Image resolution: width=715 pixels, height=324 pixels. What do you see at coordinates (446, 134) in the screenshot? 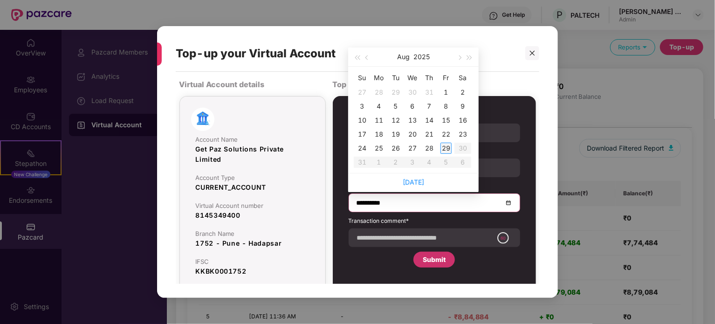
I see `td: 2025-08-22` at bounding box center [446, 134].